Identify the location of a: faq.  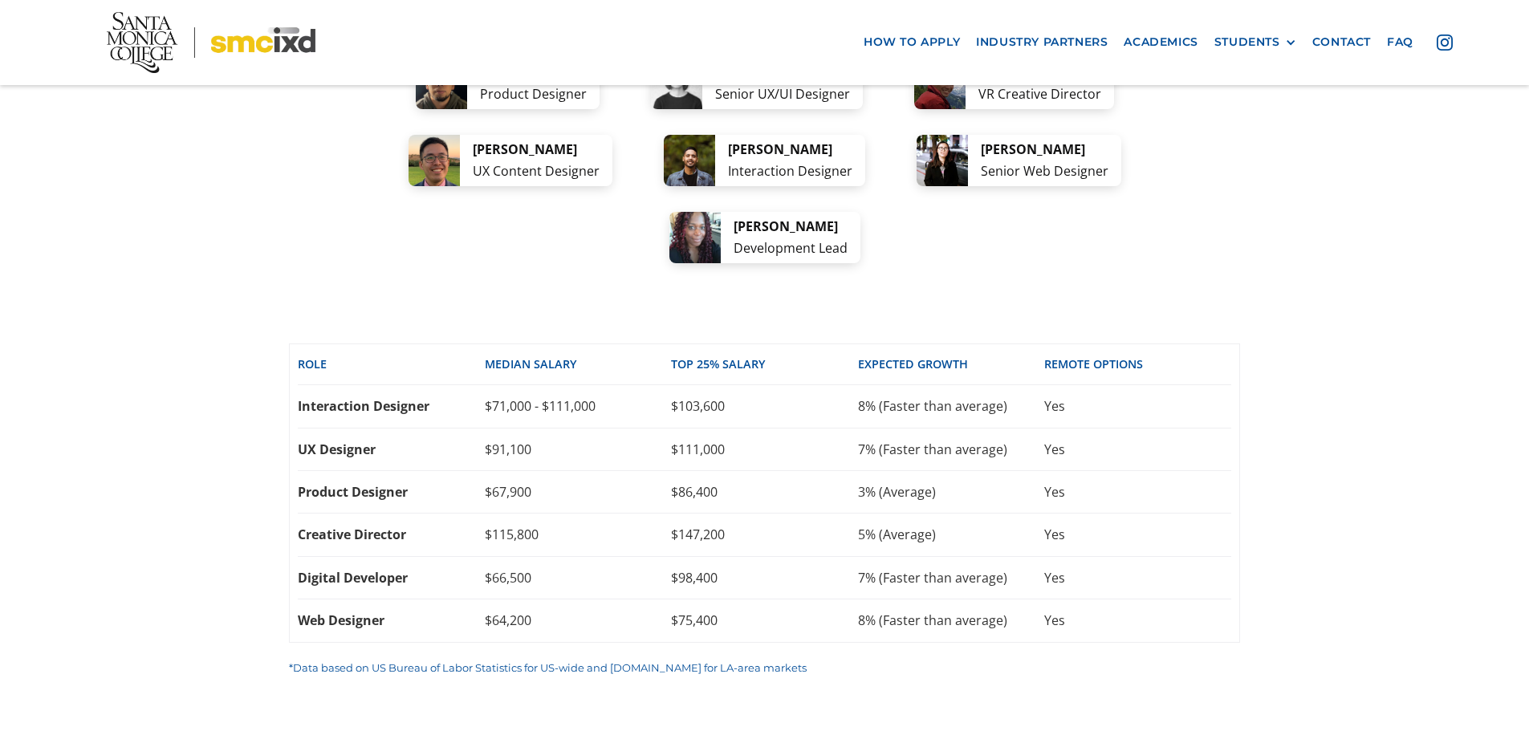
(1400, 42).